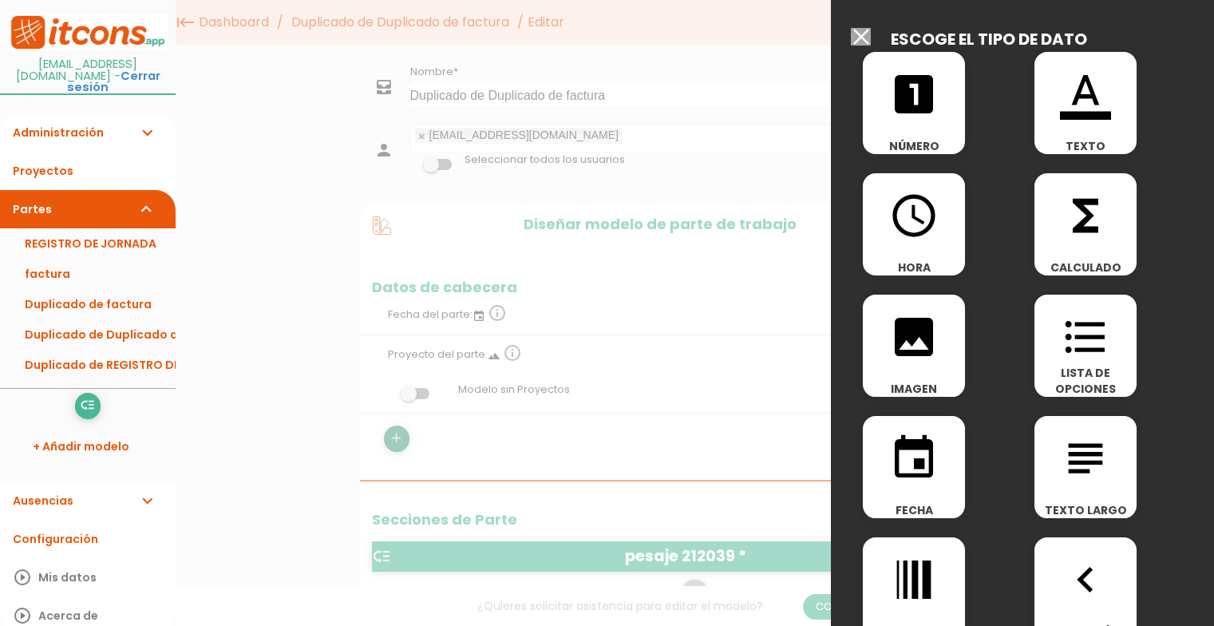 The image size is (1214, 626). I want to click on i: functions, so click(1086, 216).